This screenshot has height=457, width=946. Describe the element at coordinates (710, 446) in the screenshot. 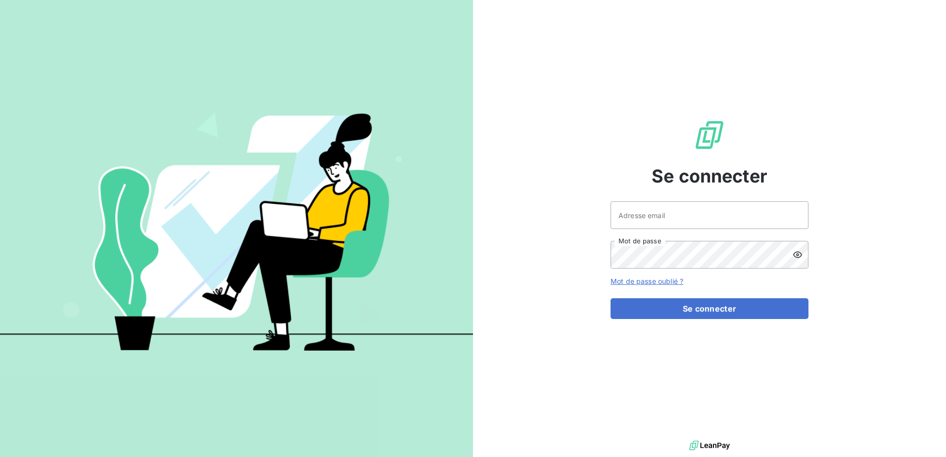

I see `img: logo` at that location.